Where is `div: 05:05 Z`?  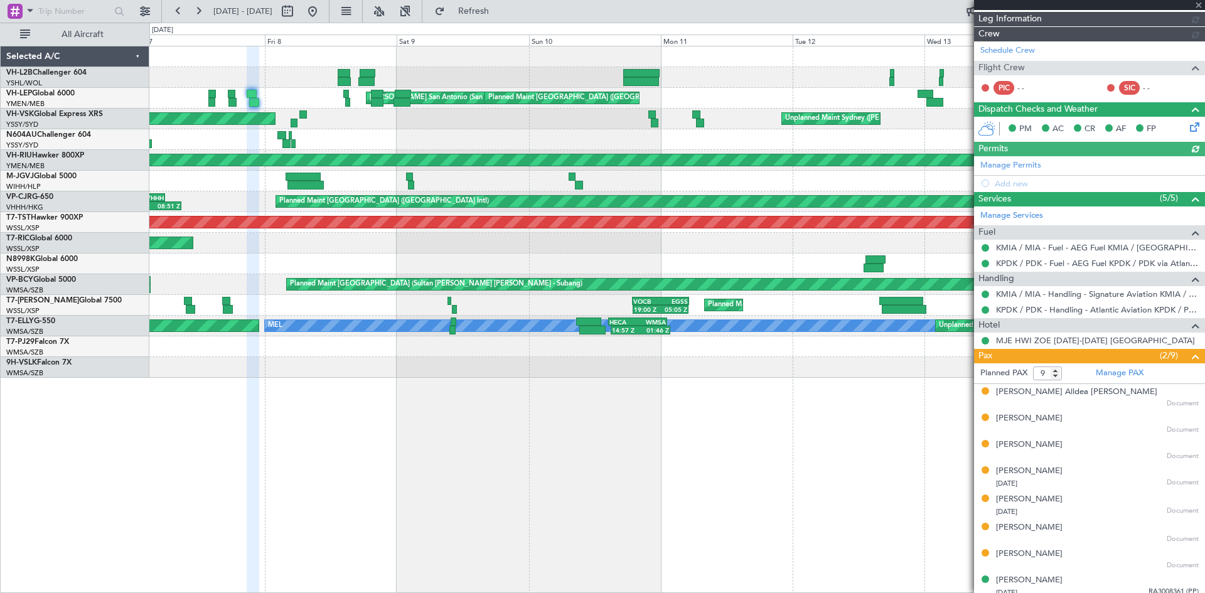 div: 05:05 Z is located at coordinates (673, 309).